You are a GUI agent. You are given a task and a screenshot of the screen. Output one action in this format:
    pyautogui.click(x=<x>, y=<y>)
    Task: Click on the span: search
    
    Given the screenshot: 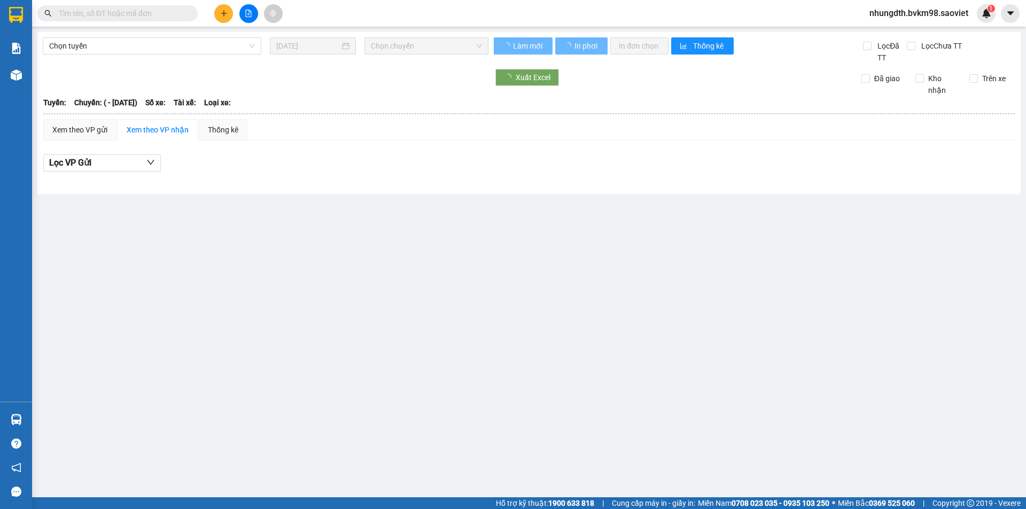 What is the action you would take?
    pyautogui.click(x=48, y=13)
    